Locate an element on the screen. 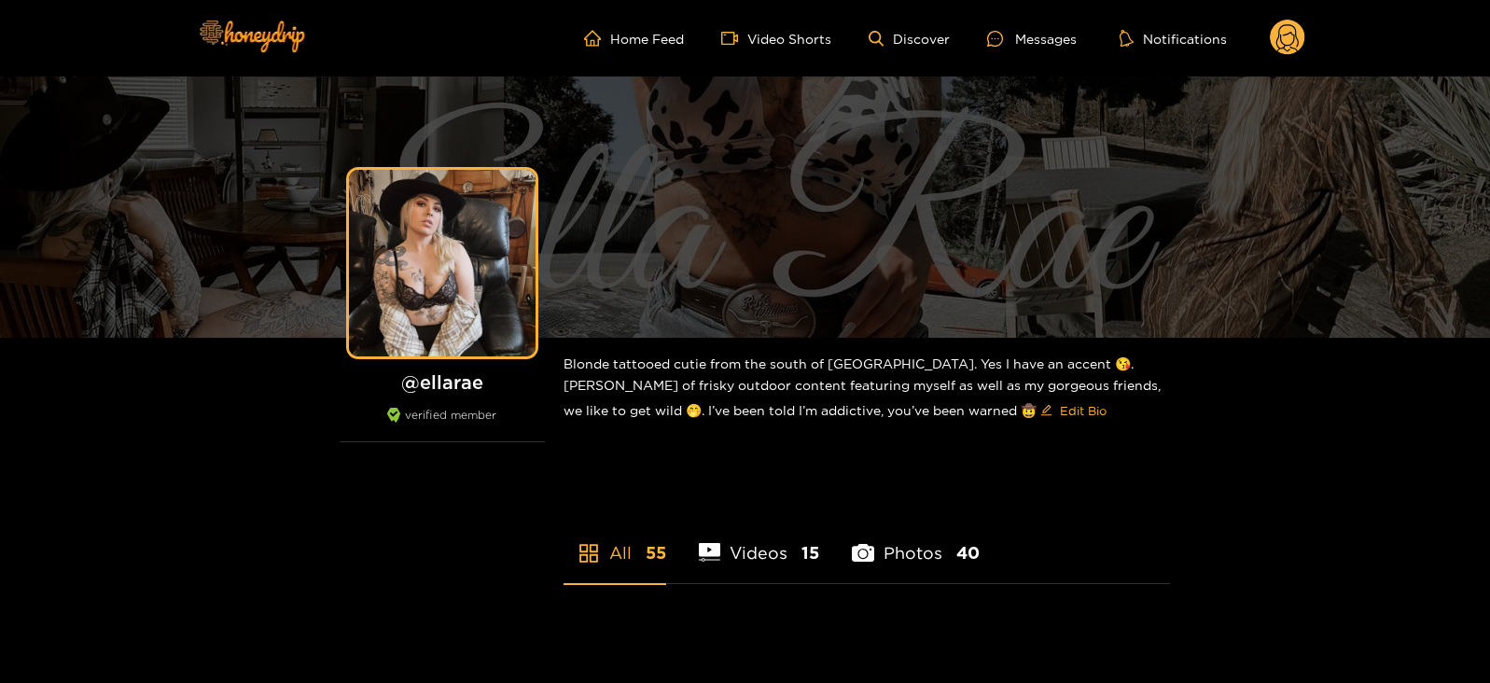  li: Photos is located at coordinates (915, 541).